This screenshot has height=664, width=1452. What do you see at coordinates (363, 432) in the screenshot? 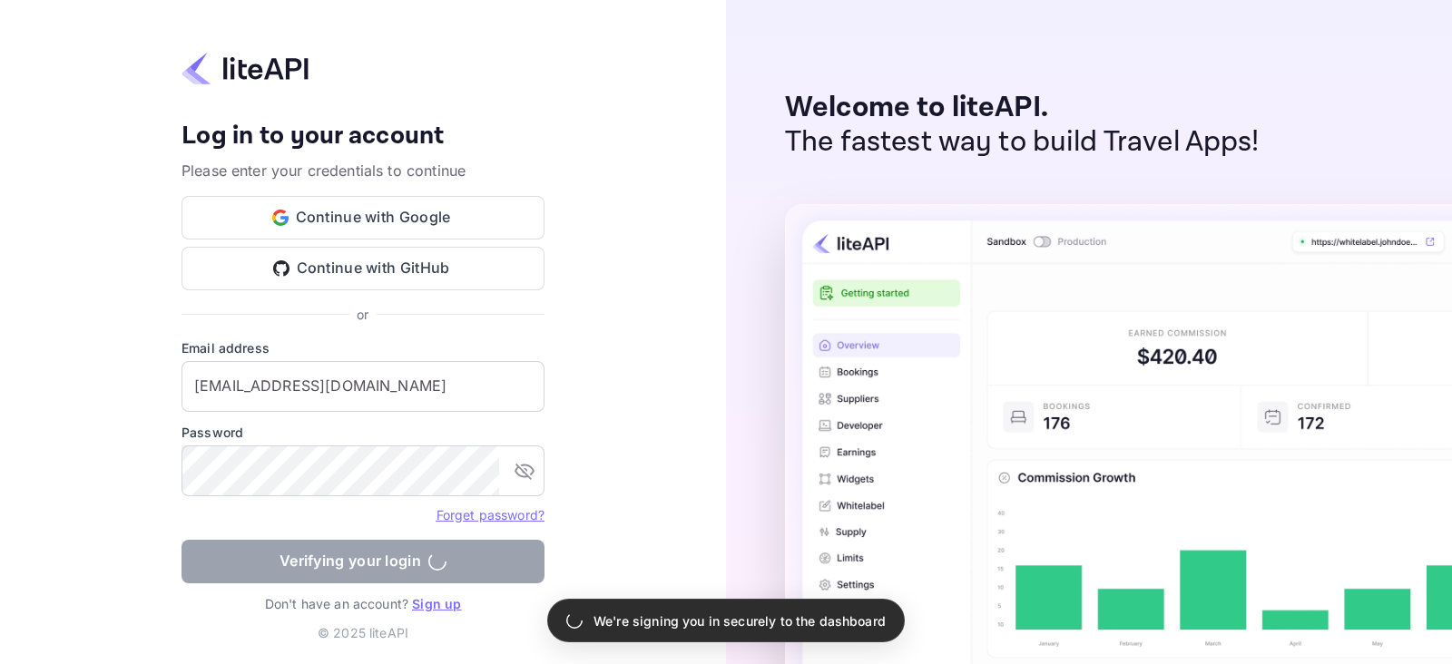
I see `label: Password` at bounding box center [363, 432].